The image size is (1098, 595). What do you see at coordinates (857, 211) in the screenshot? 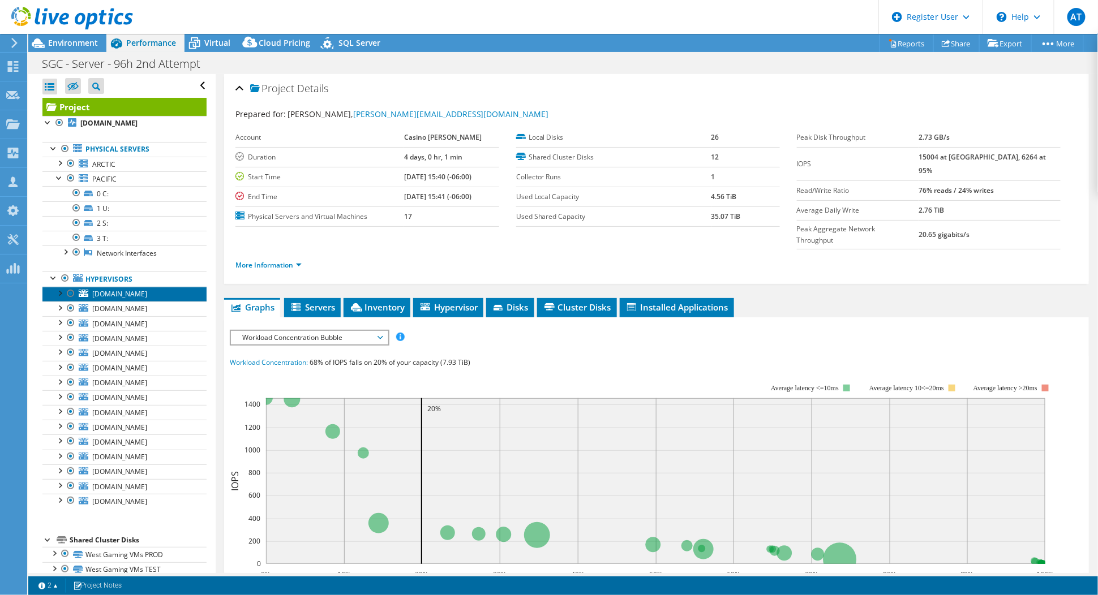
I see `label: Average Daily Write` at bounding box center [857, 211].